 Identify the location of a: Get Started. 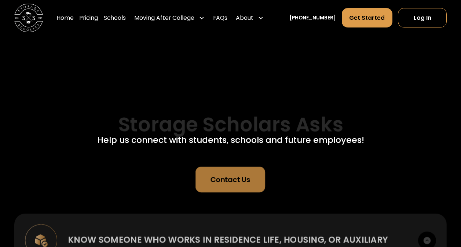
(367, 18).